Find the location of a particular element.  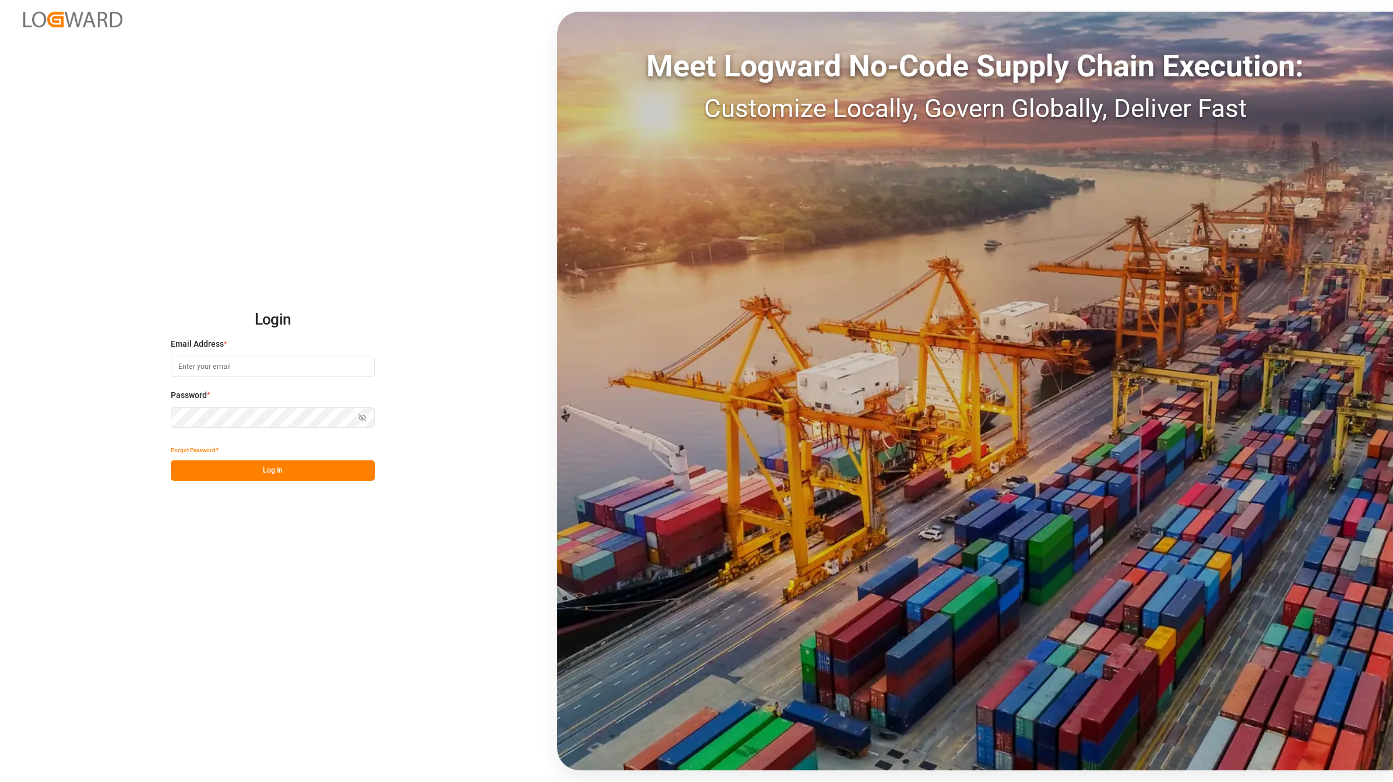

img: Logward_new_orange.png is located at coordinates (73, 19).